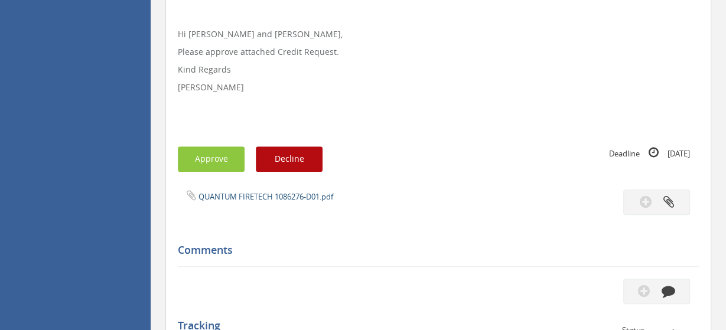  What do you see at coordinates (433, 250) in the screenshot?
I see `h5: Comments` at bounding box center [433, 250].